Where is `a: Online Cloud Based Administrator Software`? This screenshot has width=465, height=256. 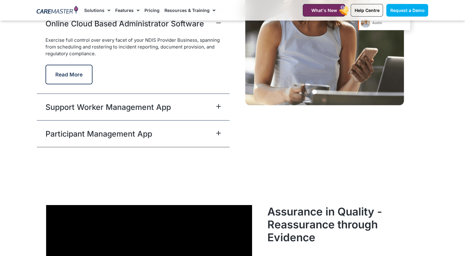 a: Online Cloud Based Administrator Software is located at coordinates (125, 24).